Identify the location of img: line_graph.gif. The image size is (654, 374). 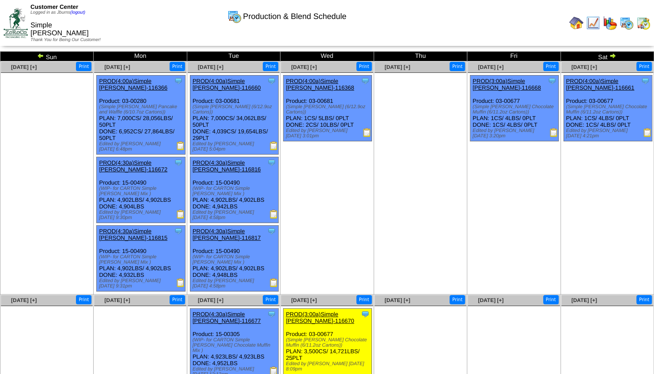
(593, 23).